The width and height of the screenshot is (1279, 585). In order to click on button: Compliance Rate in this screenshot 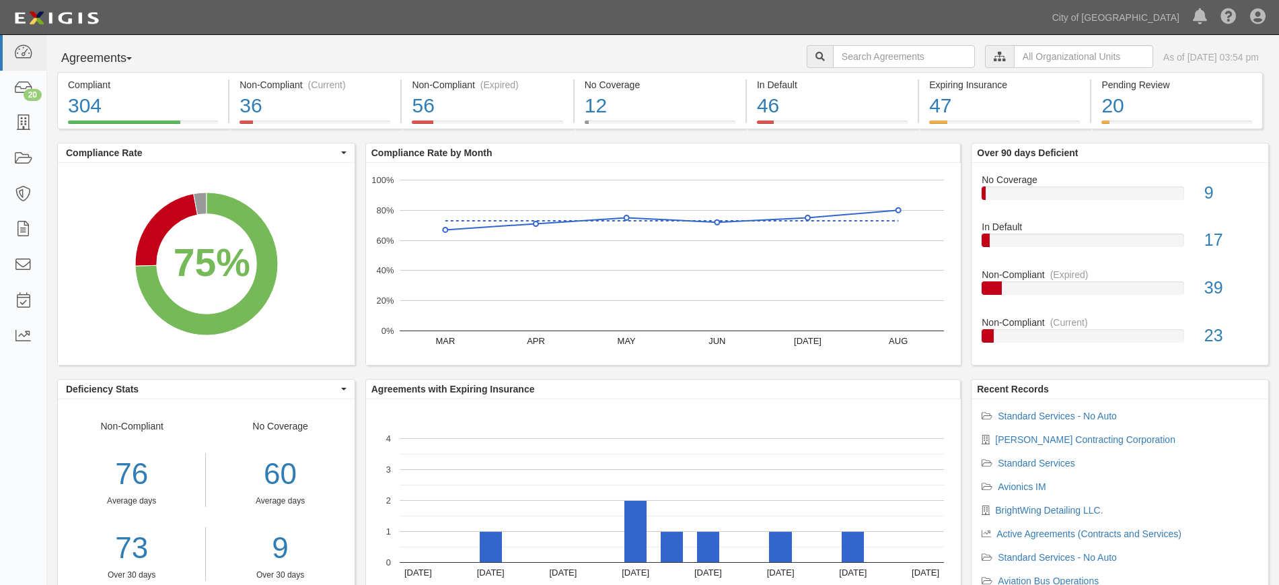, I will do `click(206, 153)`.